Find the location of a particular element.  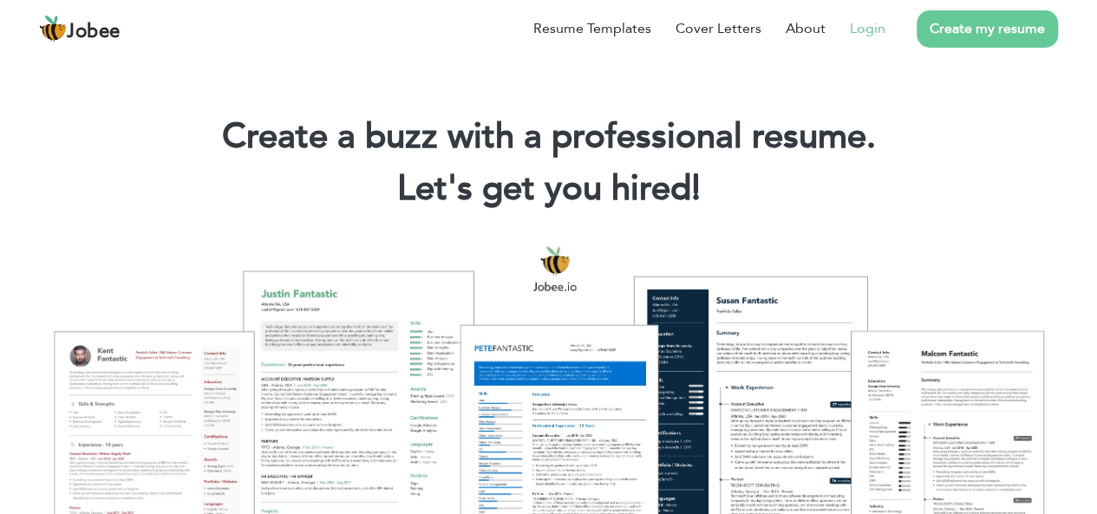

span: get you hired! is located at coordinates (591, 188).